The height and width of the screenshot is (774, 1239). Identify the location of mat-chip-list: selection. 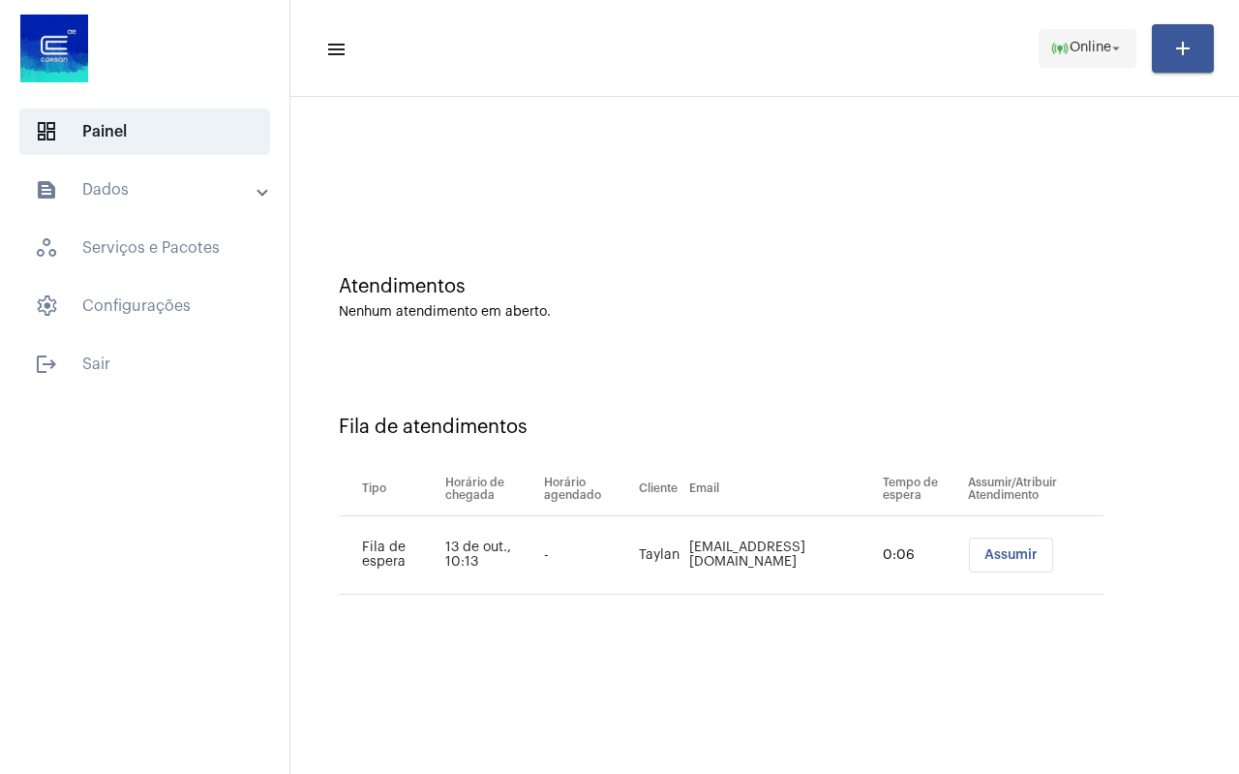
(1036, 555).